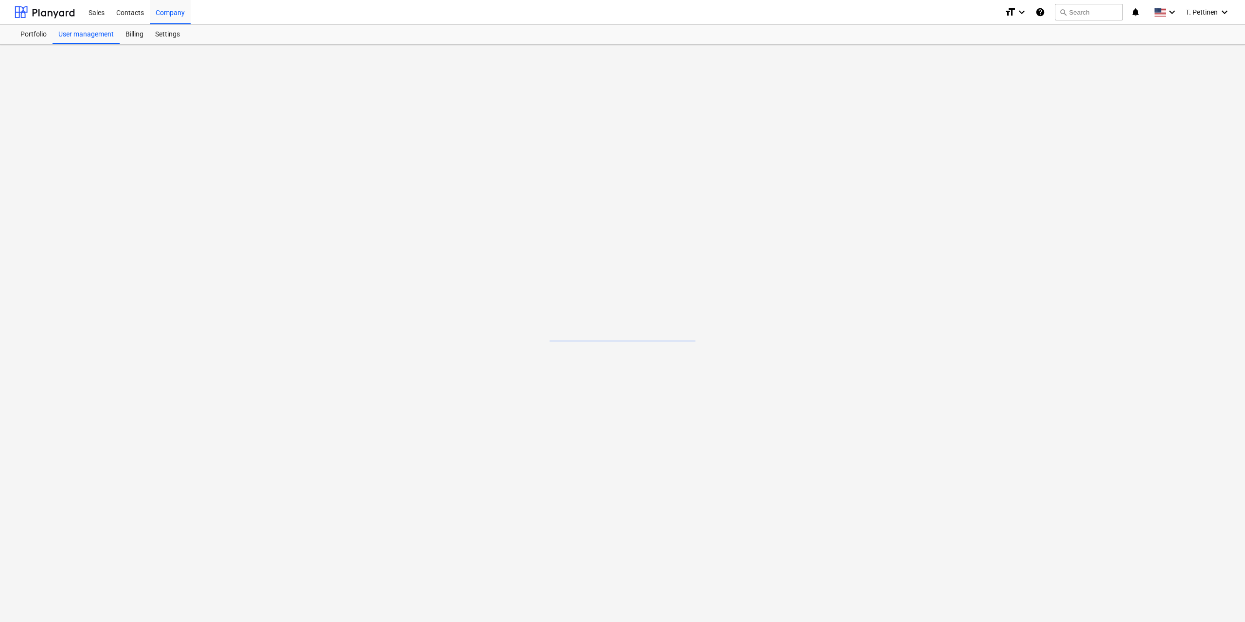  Describe the element at coordinates (1089, 12) in the screenshot. I see `button: Search` at that location.